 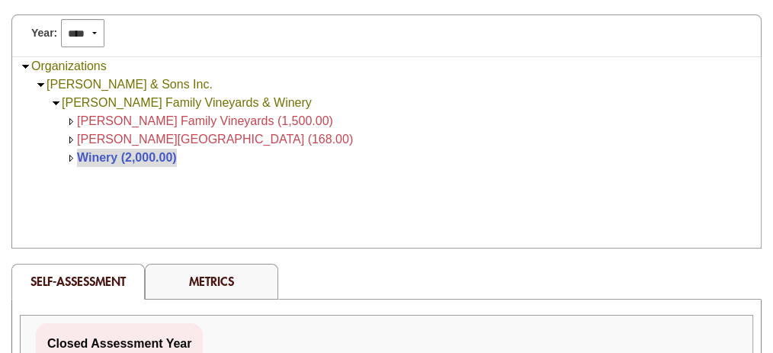 What do you see at coordinates (211, 281) in the screenshot?
I see `a: Metrics` at bounding box center [211, 281].